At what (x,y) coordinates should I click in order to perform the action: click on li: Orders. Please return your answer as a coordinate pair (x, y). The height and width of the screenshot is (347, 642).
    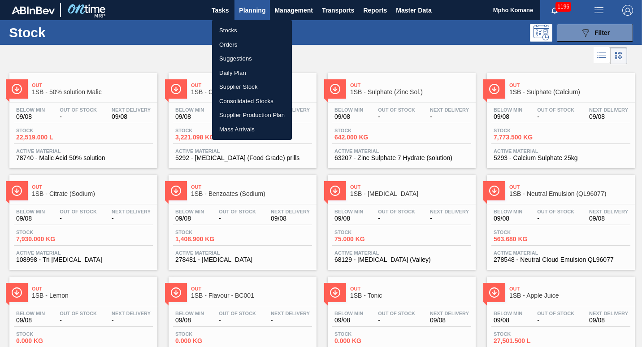
    Looking at the image, I should click on (252, 45).